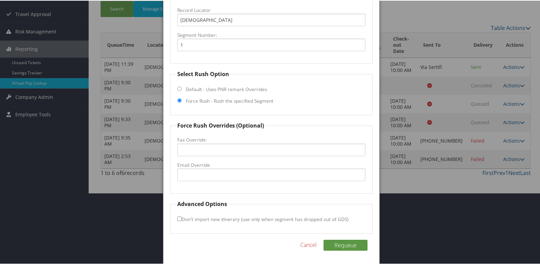 Image resolution: width=540 pixels, height=264 pixels. Describe the element at coordinates (272, 139) in the screenshot. I see `label: Fax Override:` at that location.